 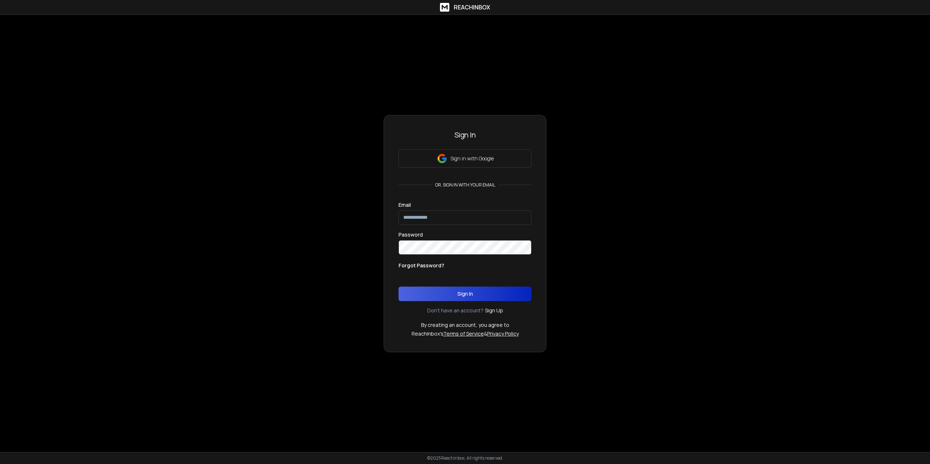 I want to click on p: or, sign in with your email, so click(x=465, y=185).